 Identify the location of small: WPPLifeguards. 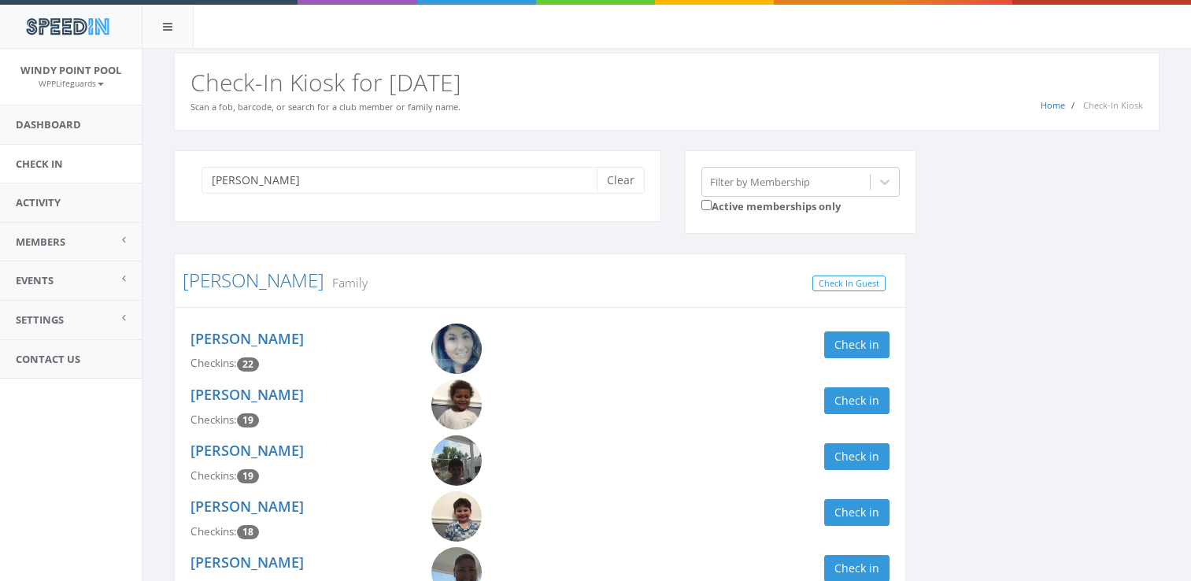
(71, 83).